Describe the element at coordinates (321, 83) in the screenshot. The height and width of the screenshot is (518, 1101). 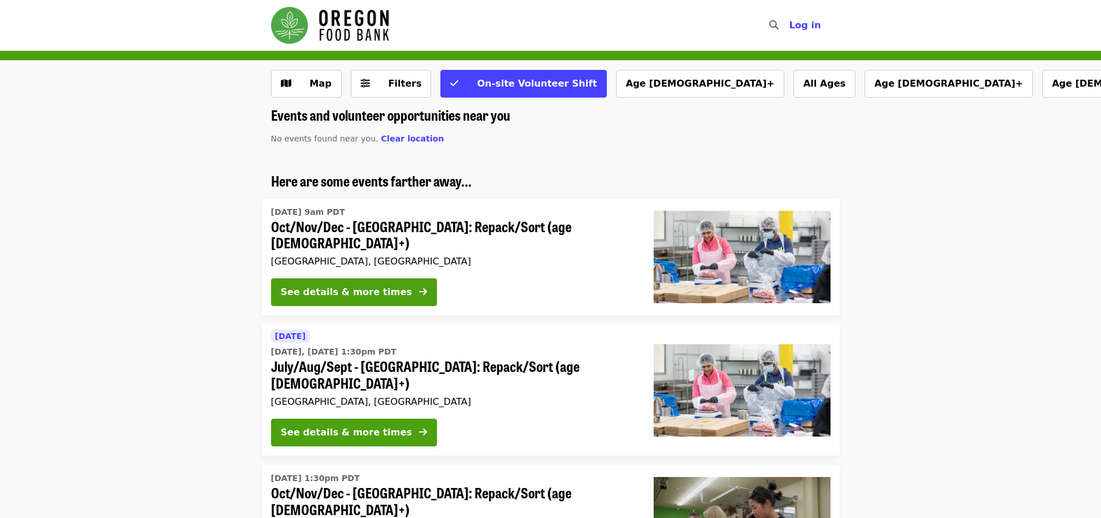
I see `span: Map` at that location.